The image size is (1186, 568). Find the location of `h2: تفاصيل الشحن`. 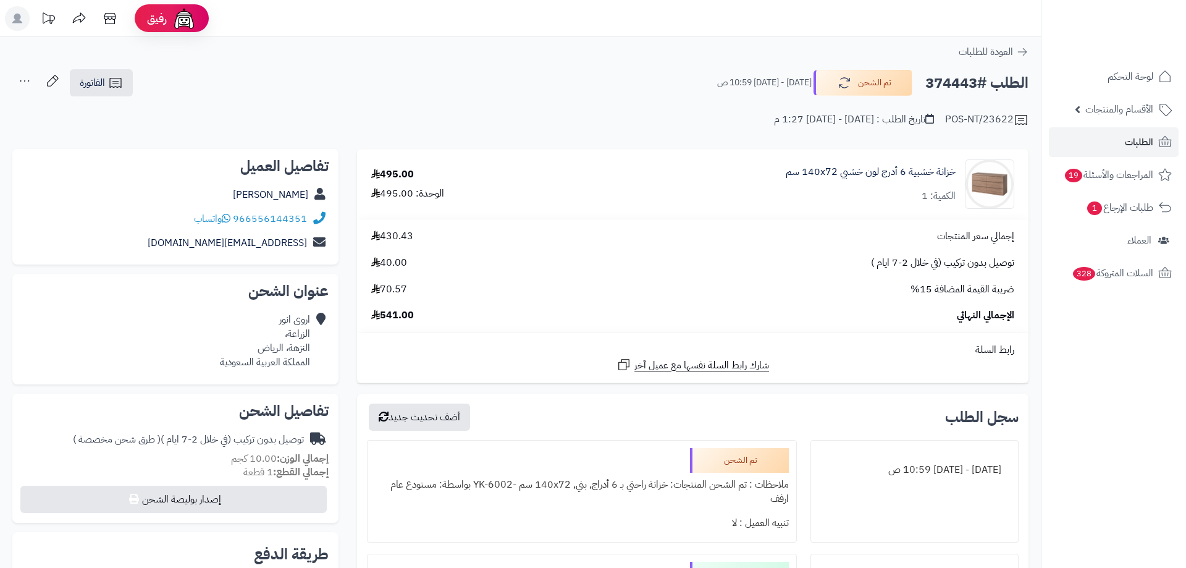

h2: تفاصيل الشحن is located at coordinates (175, 411).